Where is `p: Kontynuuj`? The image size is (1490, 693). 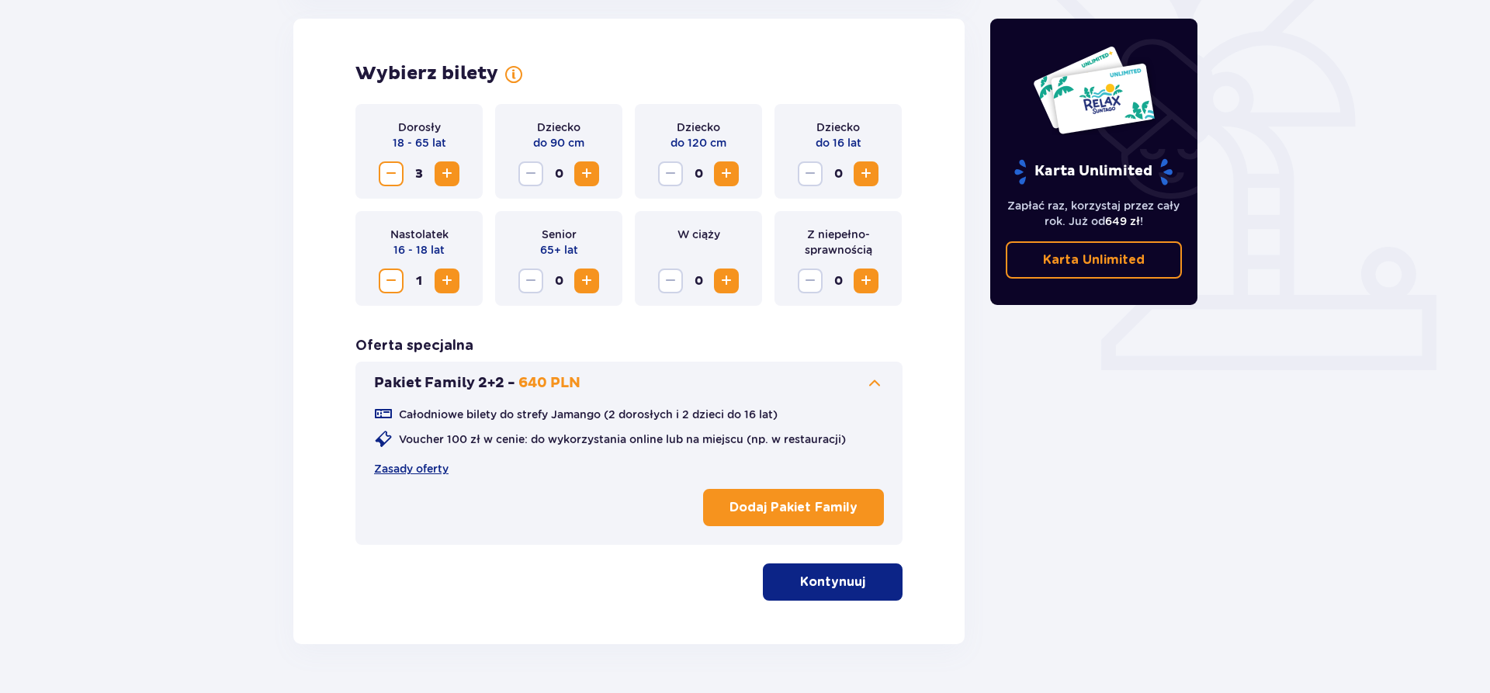
p: Kontynuuj is located at coordinates (833, 582).